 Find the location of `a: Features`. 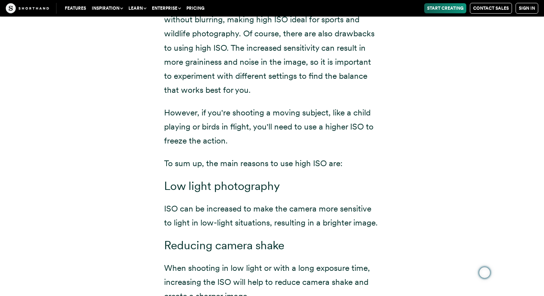

a: Features is located at coordinates (75, 8).